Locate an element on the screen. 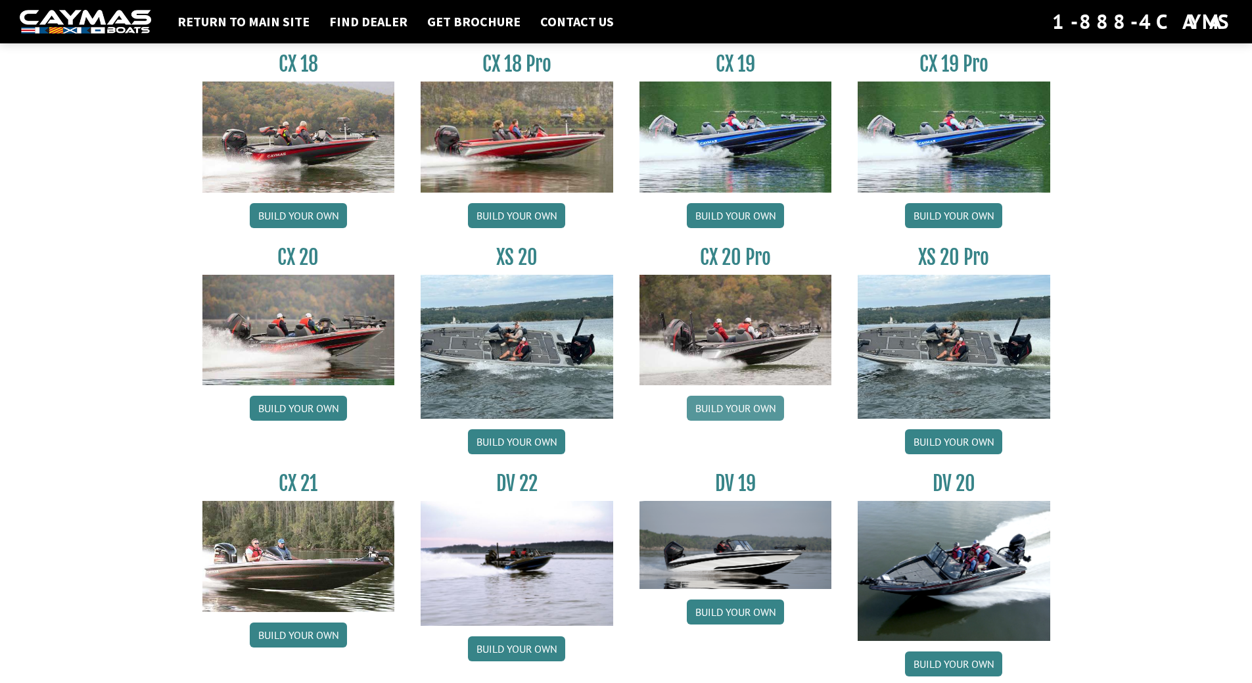 The width and height of the screenshot is (1252, 683). h3: CX 18 Pro is located at coordinates (517, 64).